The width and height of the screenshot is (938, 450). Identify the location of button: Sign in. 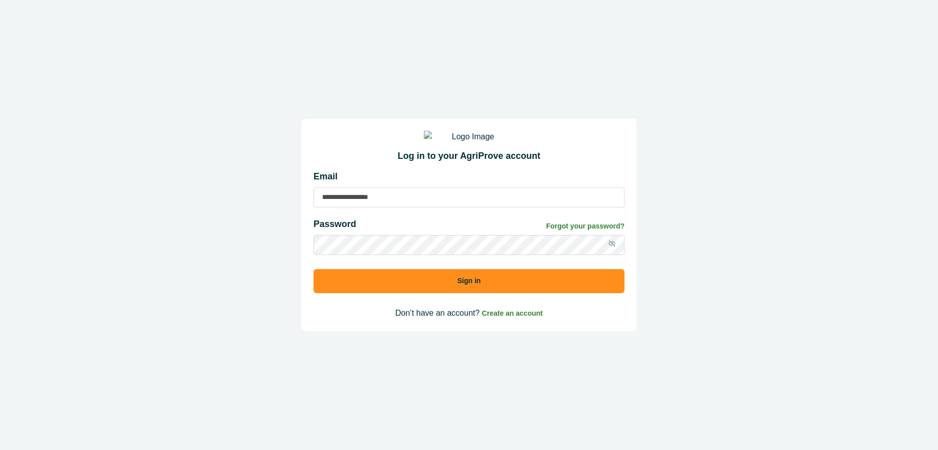
(469, 281).